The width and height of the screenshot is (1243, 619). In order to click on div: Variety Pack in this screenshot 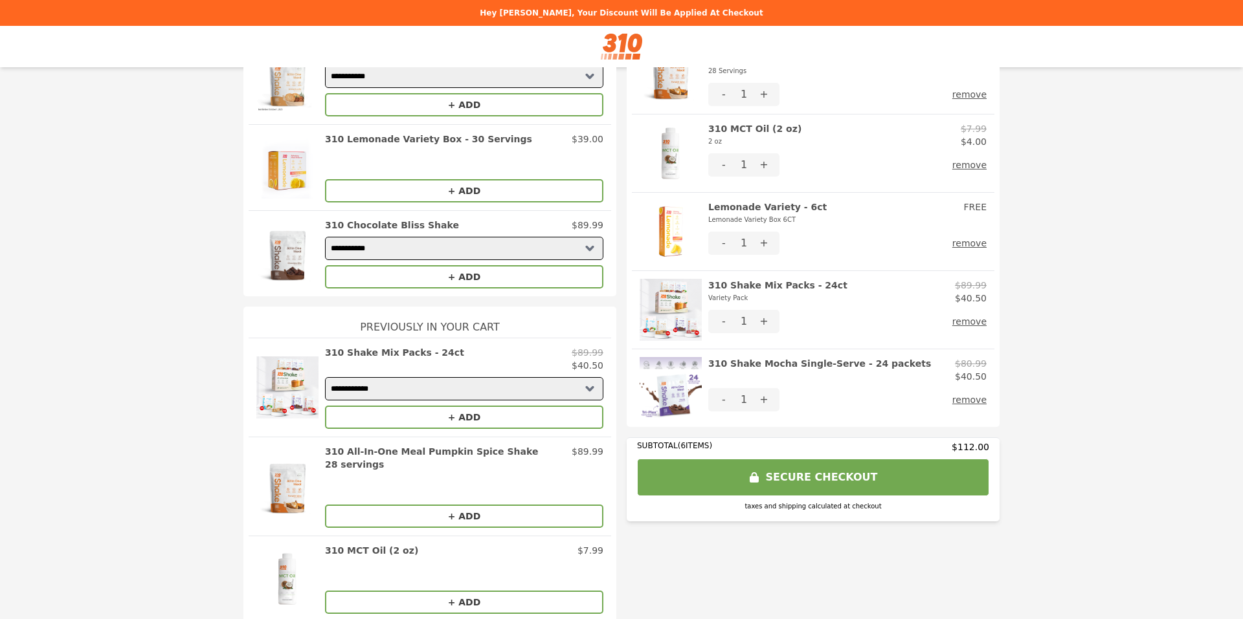, I will do `click(777, 298)`.